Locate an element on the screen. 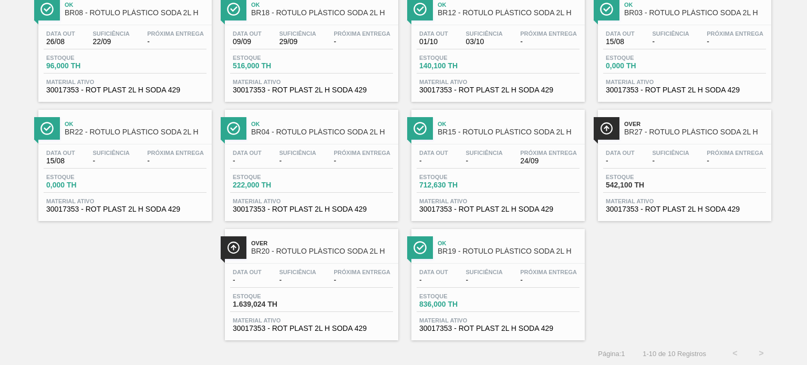 The image size is (807, 365). span: BR08 - RÓTULO PLÁSTICO SODA 2L H is located at coordinates (136, 13).